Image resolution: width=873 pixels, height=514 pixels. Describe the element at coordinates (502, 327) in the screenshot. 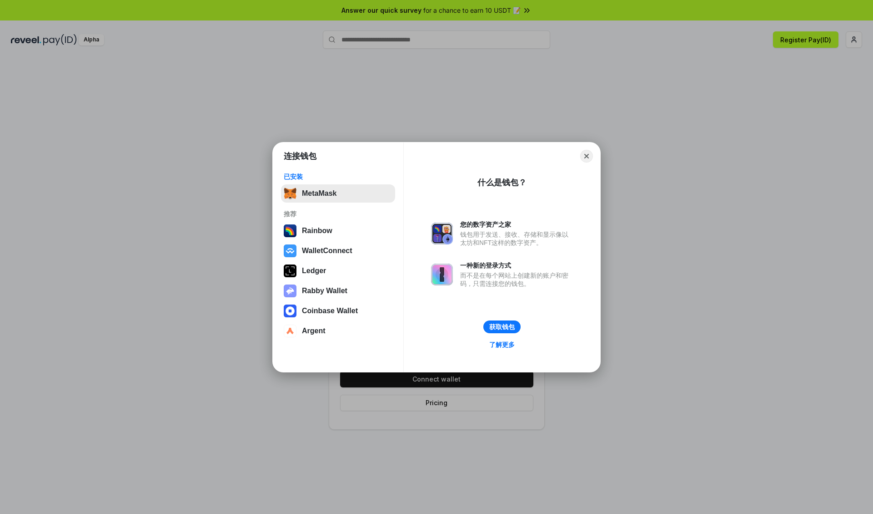

I see `div: 获取钱包` at that location.